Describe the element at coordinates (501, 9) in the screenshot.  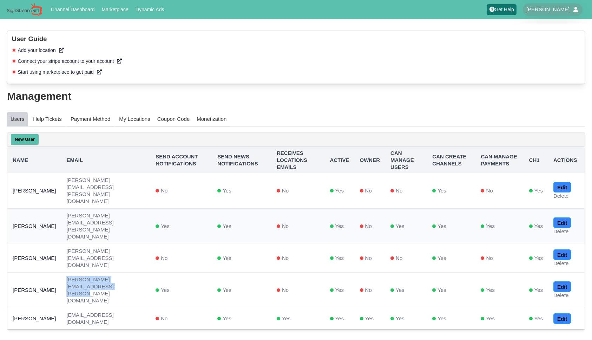
I see `a: Get Help` at that location.